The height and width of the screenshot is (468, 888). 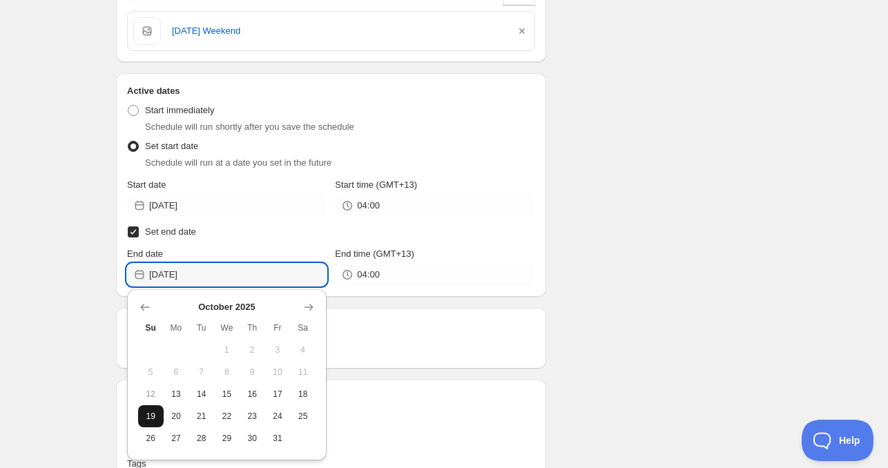 I want to click on span: 14, so click(x=201, y=394).